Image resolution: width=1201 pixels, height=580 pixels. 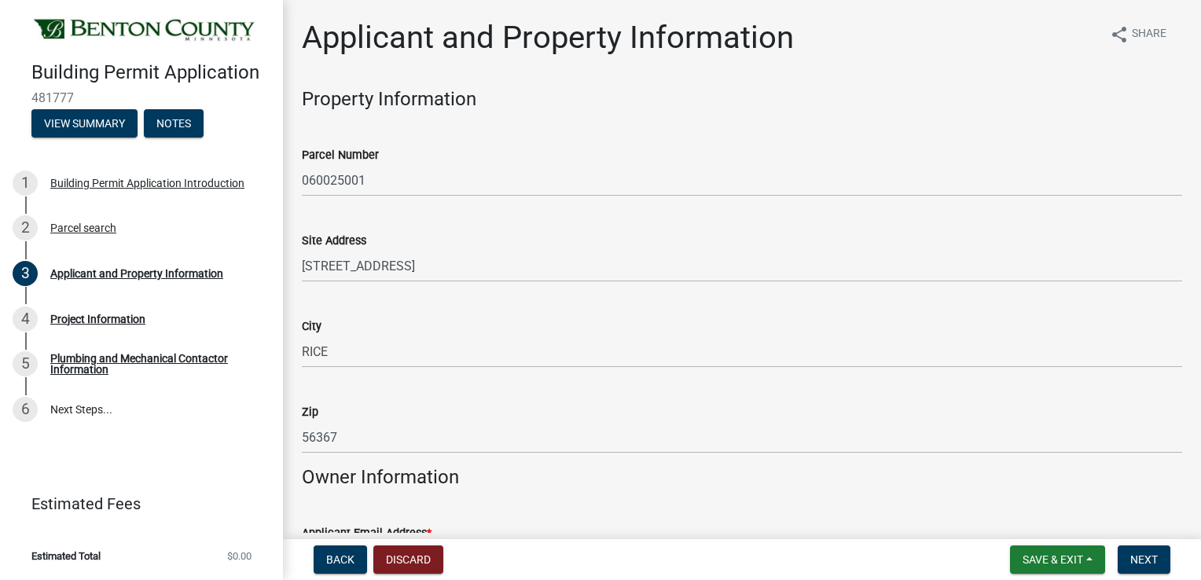 I want to click on wm-modal-confirm: Summary, so click(x=84, y=124).